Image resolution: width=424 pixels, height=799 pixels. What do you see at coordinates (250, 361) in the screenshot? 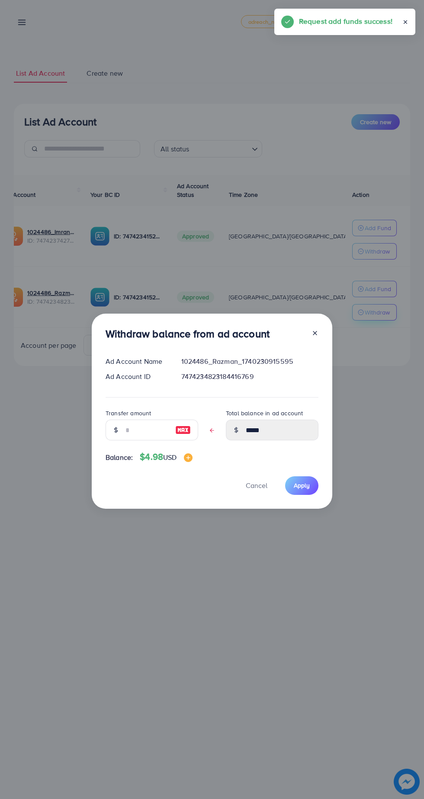
I see `div: 1024486_Razman_1740230915595` at bounding box center [250, 361].